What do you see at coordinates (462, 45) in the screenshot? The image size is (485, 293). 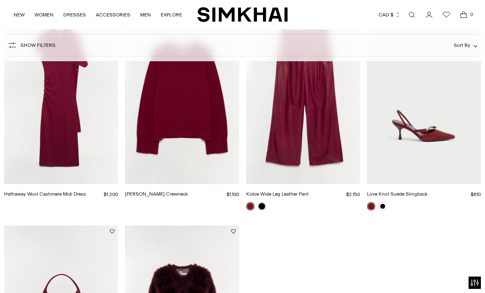 I see `span: Sort By` at bounding box center [462, 45].